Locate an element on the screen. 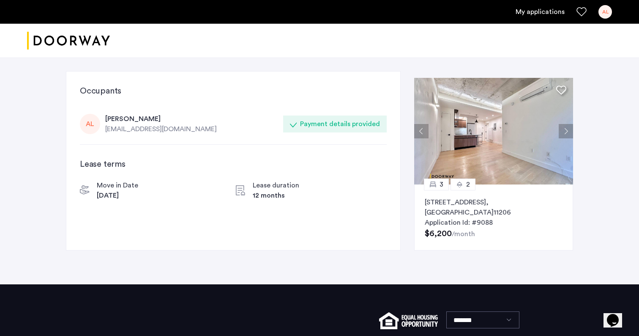 The width and height of the screenshot is (639, 336). span: 3 is located at coordinates (441, 184).